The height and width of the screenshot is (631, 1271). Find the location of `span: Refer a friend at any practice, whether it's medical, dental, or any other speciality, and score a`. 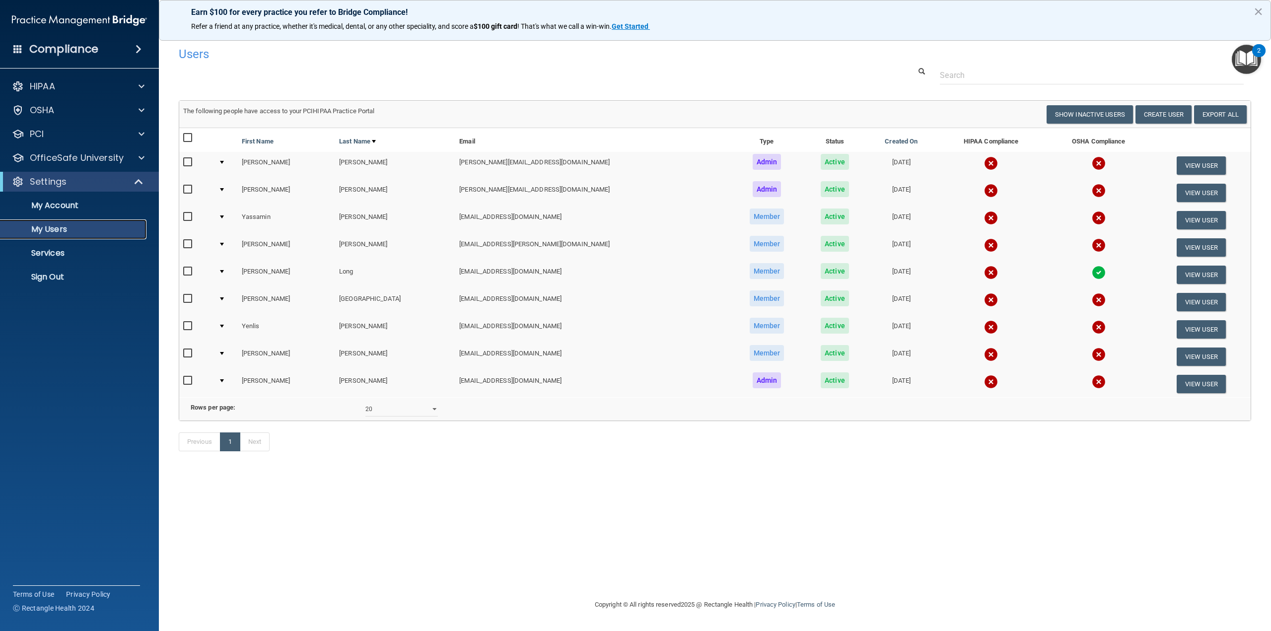

span: Refer a friend at any practice, whether it's medical, dental, or any other speciality, and score a is located at coordinates (332, 26).